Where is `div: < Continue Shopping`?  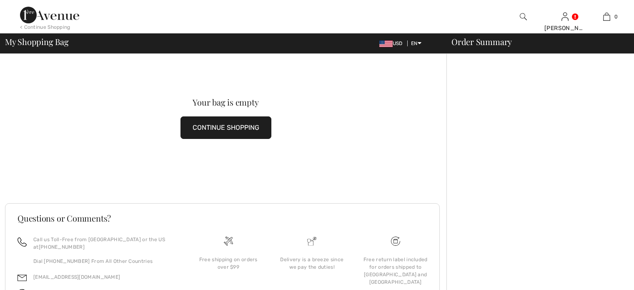
div: < Continue Shopping is located at coordinates (45, 27).